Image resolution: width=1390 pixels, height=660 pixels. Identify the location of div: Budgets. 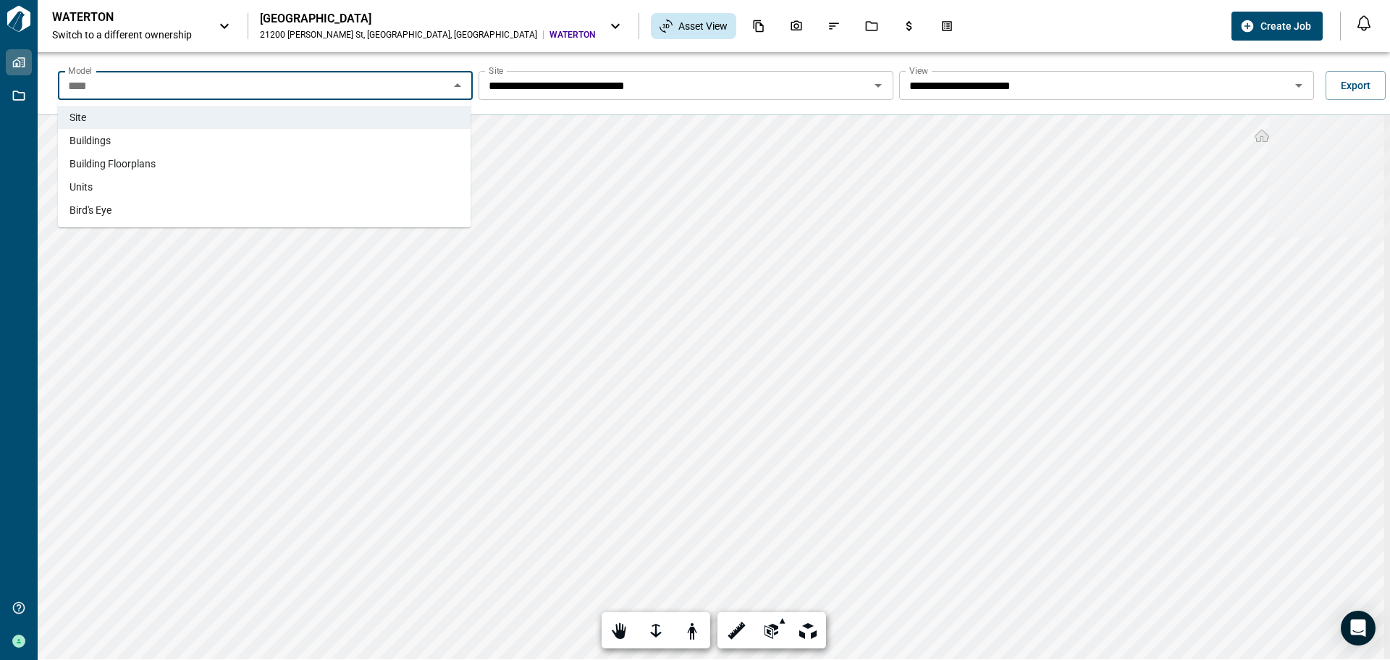
(909, 26).